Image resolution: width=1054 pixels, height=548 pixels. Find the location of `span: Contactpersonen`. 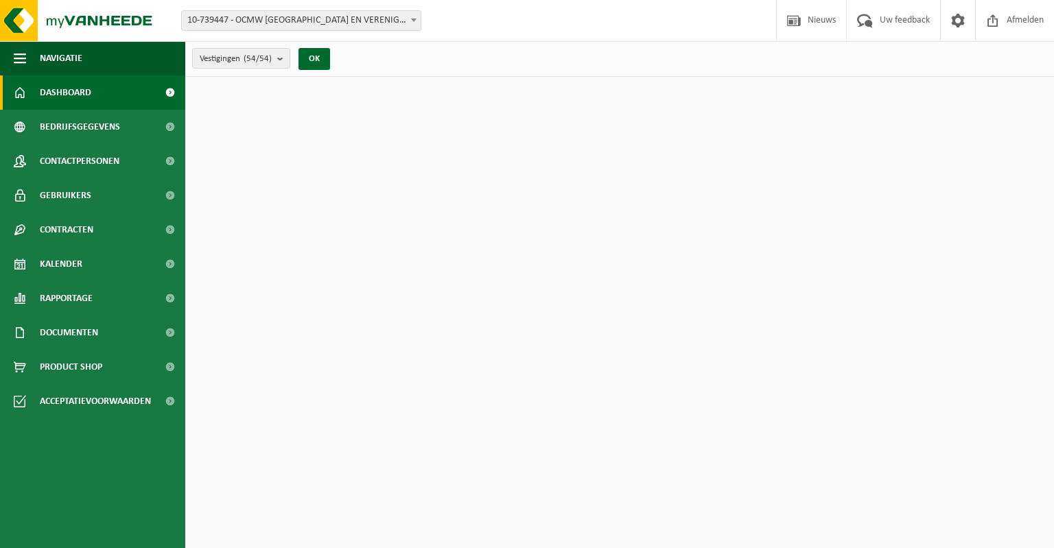

span: Contactpersonen is located at coordinates (80, 161).